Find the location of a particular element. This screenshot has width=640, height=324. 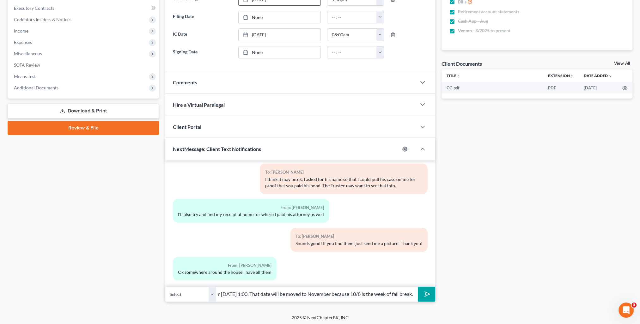

a: Titleunfold_more is located at coordinates (453, 76).